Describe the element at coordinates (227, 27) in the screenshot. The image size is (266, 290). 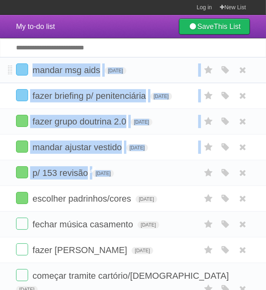
I see `b: This List` at that location.